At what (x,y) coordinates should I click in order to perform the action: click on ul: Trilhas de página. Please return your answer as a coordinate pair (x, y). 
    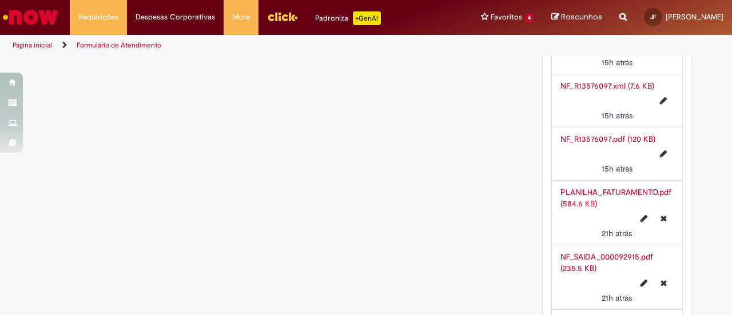
    Looking at the image, I should click on (244, 45).